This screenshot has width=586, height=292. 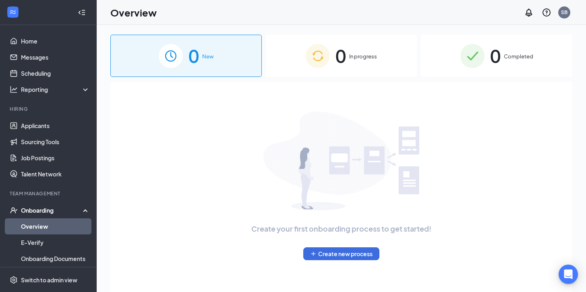 I want to click on svg: Analysis, so click(x=14, y=89).